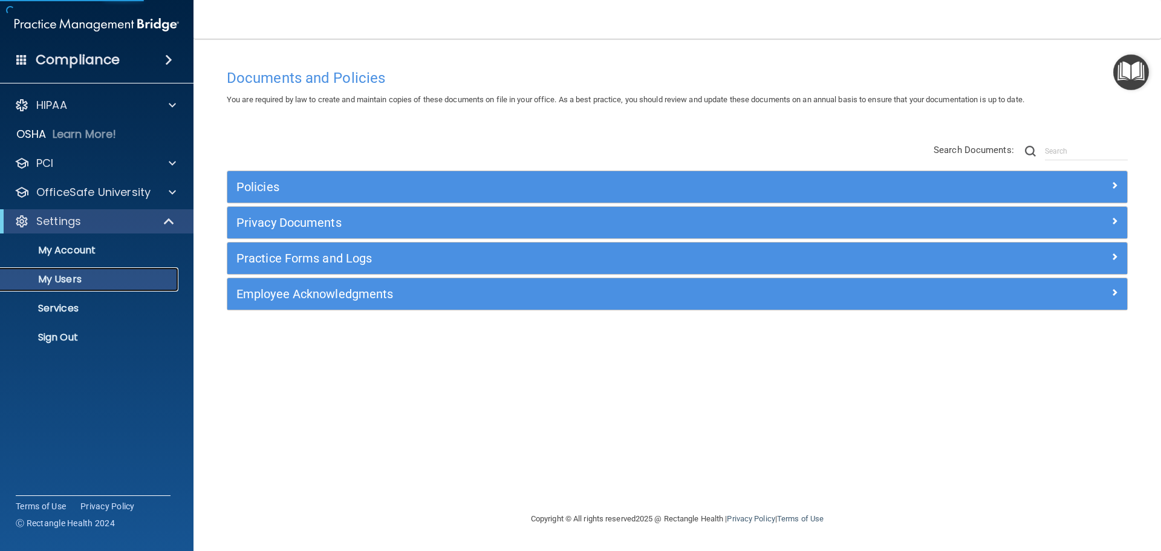 Image resolution: width=1161 pixels, height=551 pixels. Describe the element at coordinates (31, 134) in the screenshot. I see `p: OSHA` at that location.